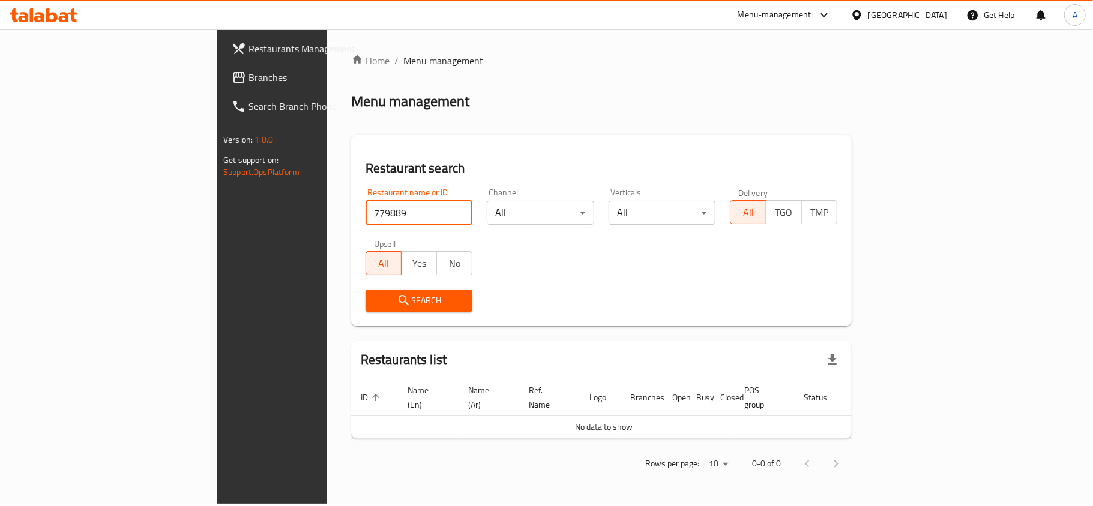 Image resolution: width=1093 pixels, height=506 pixels. What do you see at coordinates (419, 301) in the screenshot?
I see `button: Search` at bounding box center [419, 301].